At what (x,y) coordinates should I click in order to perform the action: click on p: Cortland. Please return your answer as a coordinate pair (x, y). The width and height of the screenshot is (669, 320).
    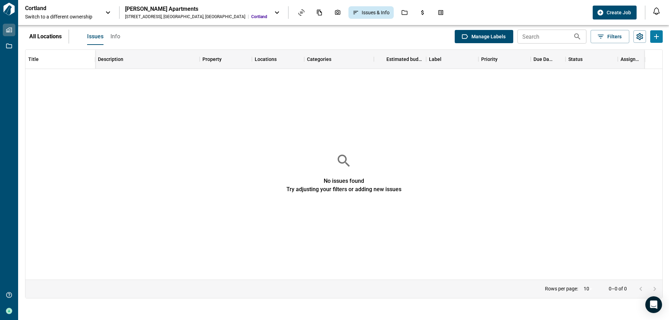
    Looking at the image, I should click on (56, 8).